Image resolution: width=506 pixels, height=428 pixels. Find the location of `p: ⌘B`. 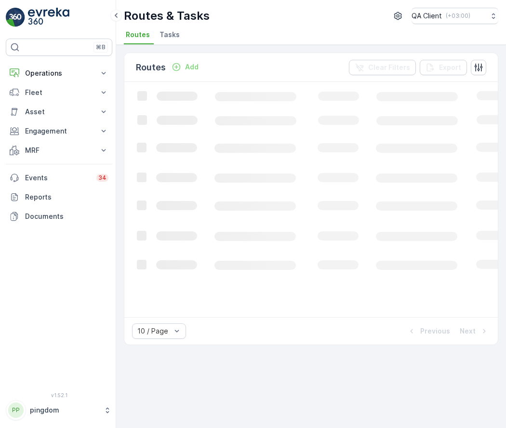

p: ⌘B is located at coordinates (101, 47).